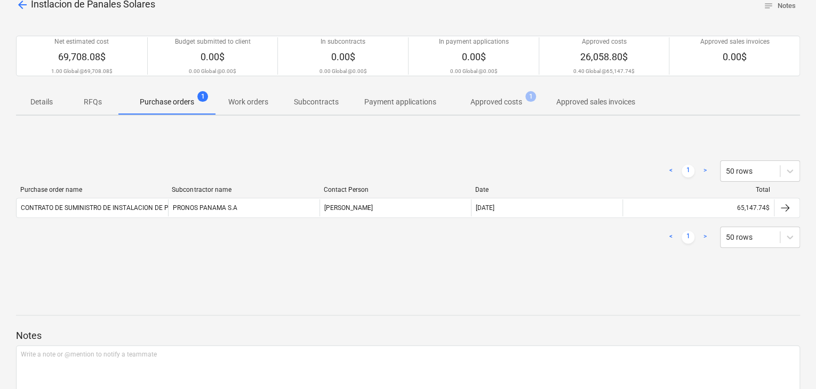 Image resolution: width=816 pixels, height=389 pixels. Describe the element at coordinates (82, 71) in the screenshot. I see `p: 1.00 Global @ 69,708.08$` at that location.